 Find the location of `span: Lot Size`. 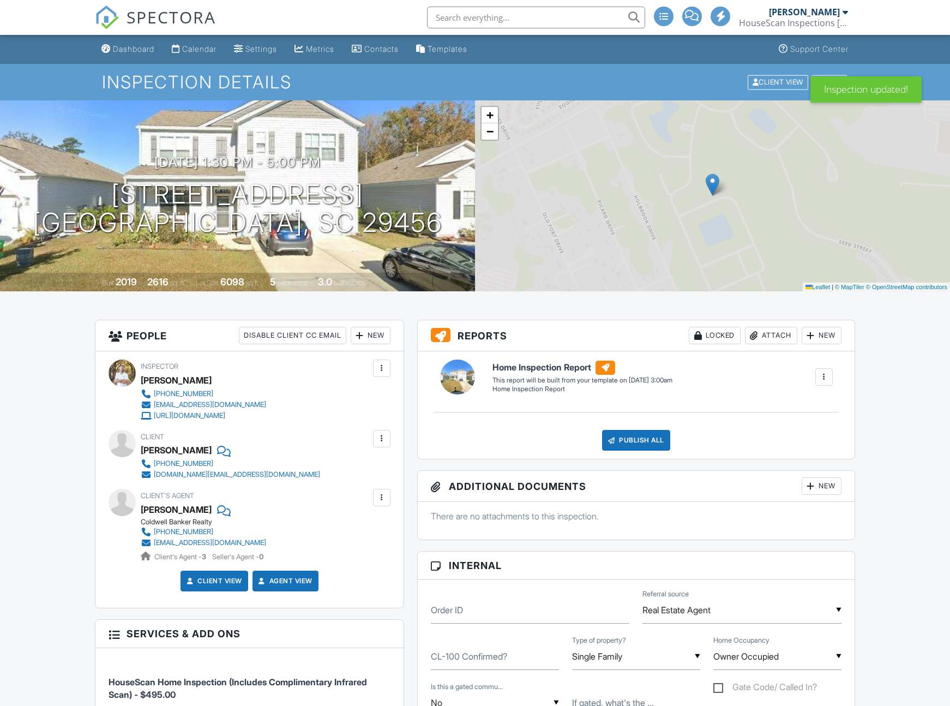

span: Lot Size is located at coordinates (207, 282).